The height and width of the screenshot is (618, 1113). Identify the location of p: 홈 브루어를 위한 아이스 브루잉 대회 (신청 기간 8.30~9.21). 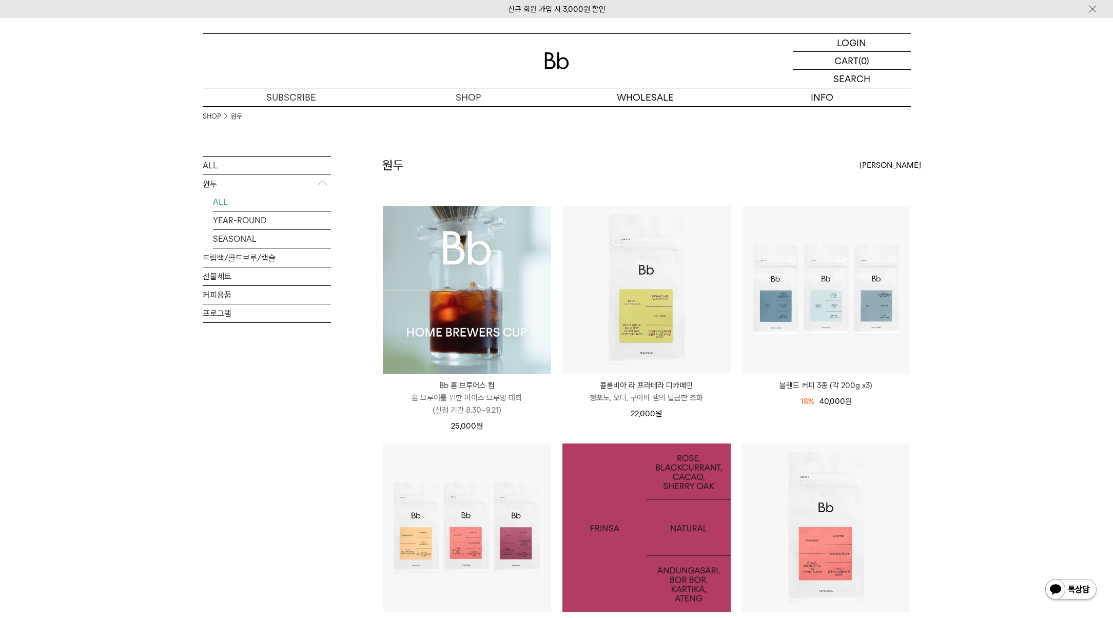
(467, 404).